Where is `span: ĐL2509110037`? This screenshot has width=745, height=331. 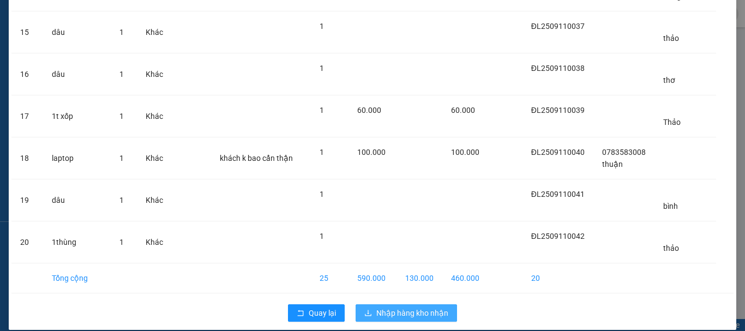 span: ĐL2509110037 is located at coordinates (558, 26).